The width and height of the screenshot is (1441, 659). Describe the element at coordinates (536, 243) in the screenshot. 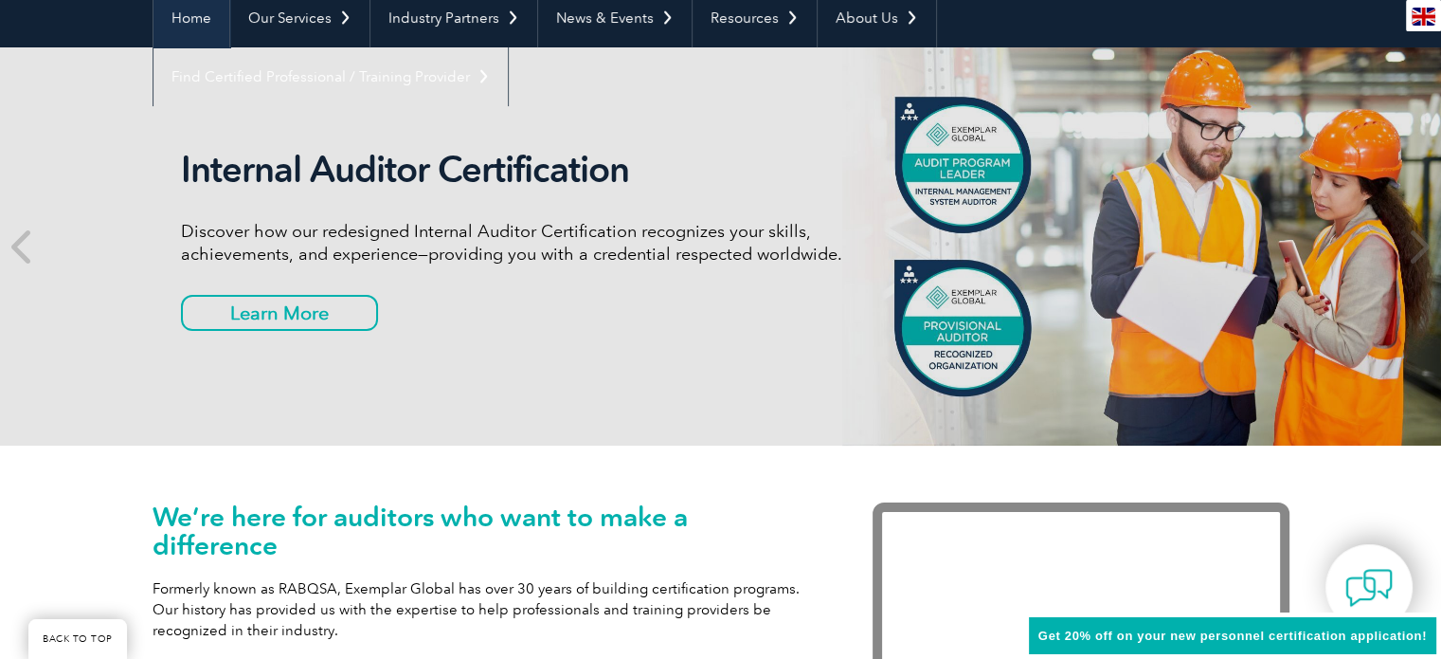

I see `p: Discover how our redesigned Internal Auditor Certification recognizes your skills, achievements, ...` at that location.